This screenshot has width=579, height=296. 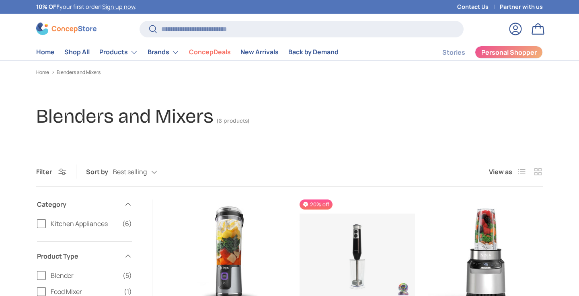 I want to click on span: Personal Shopper, so click(x=509, y=52).